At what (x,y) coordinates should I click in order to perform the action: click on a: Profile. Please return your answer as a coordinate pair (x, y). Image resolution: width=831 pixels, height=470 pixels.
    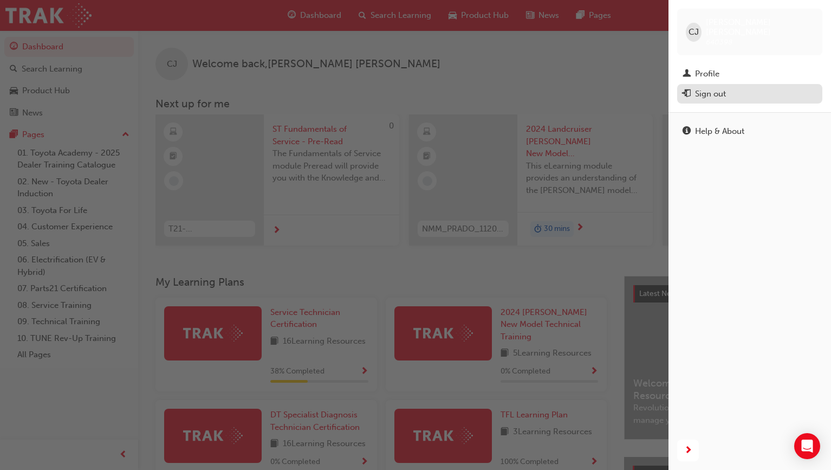
    Looking at the image, I should click on (750, 74).